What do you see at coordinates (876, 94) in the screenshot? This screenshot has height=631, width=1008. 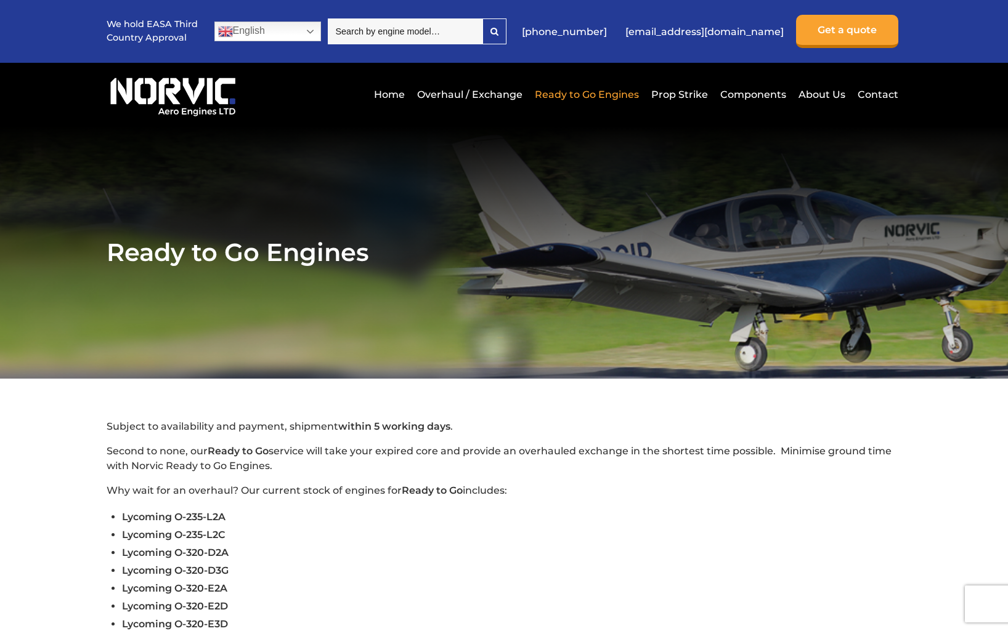 I see `a: Contact` at bounding box center [876, 94].